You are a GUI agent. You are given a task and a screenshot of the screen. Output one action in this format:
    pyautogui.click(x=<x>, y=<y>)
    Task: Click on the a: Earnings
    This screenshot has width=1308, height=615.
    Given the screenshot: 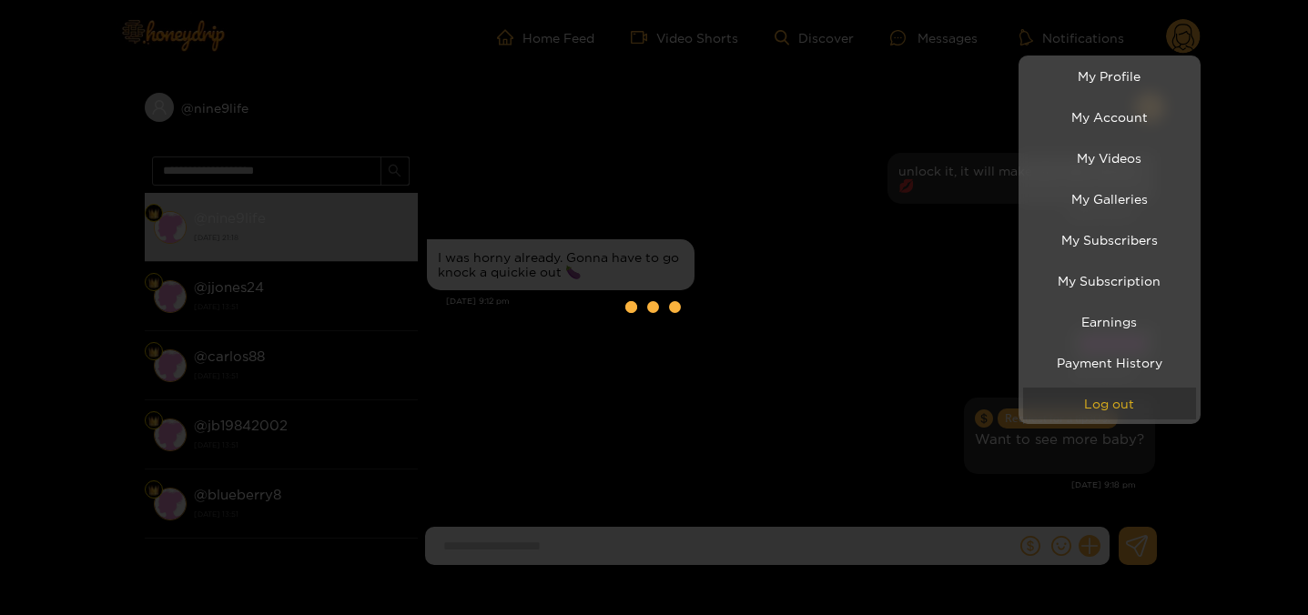 What is the action you would take?
    pyautogui.click(x=1109, y=321)
    